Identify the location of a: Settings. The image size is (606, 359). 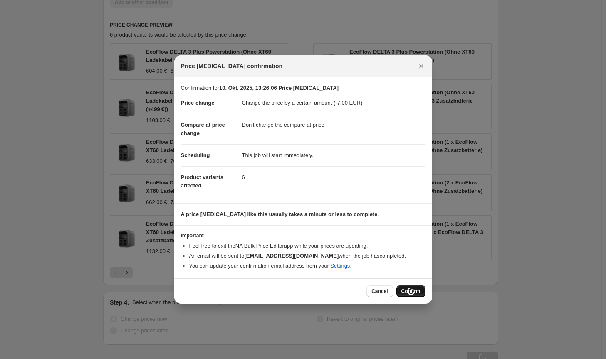
(340, 266).